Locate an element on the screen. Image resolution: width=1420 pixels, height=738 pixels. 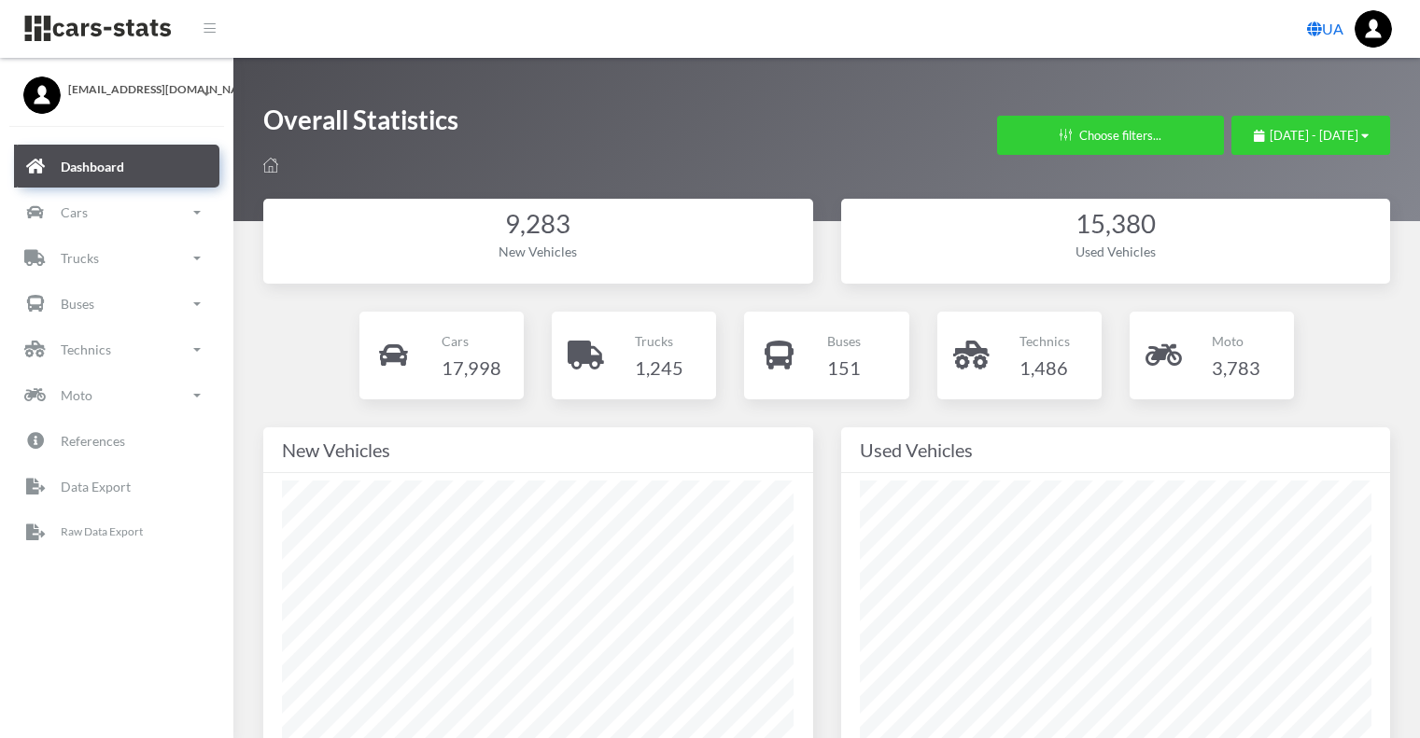
p: Raw Data Export is located at coordinates (102, 533).